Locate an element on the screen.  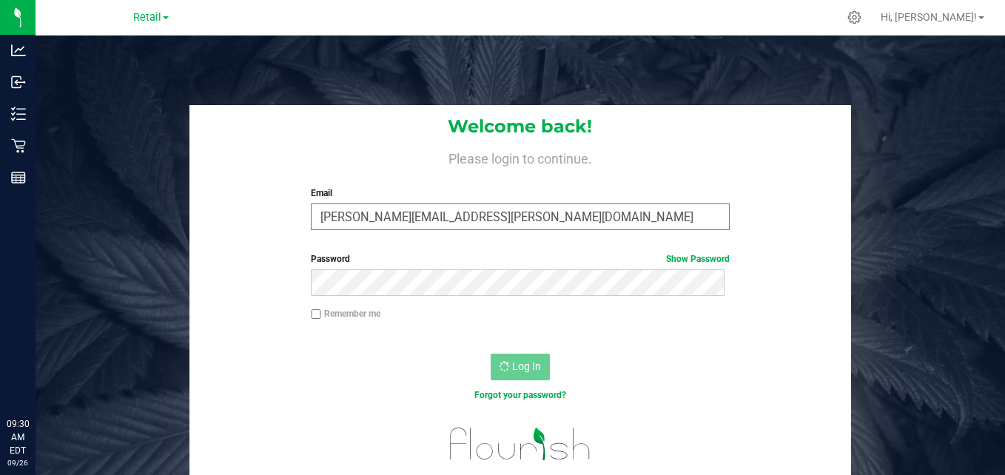
inline-svg: Analytics is located at coordinates (18, 50).